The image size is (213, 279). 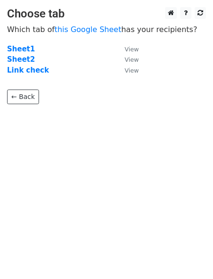 I want to click on strong: Sheet1, so click(x=21, y=49).